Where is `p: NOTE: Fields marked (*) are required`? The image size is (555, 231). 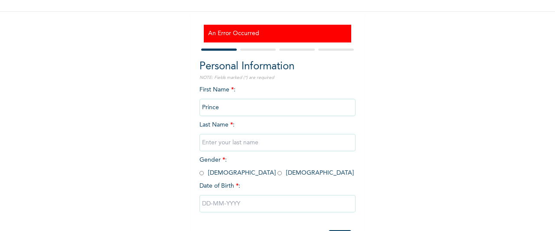 p: NOTE: Fields marked (*) are required is located at coordinates (277, 78).